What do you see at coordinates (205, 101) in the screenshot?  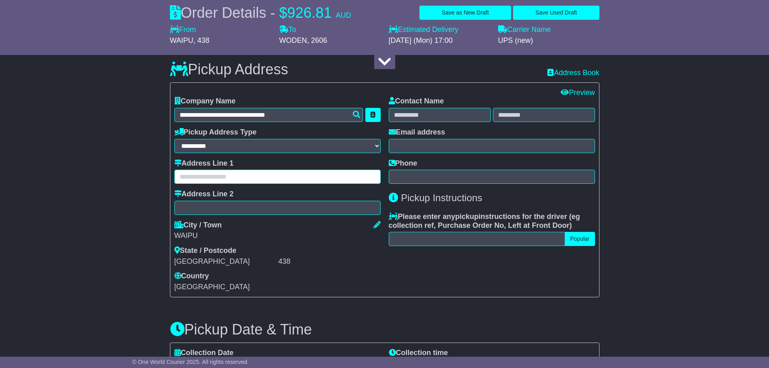 I see `label: Company Name` at bounding box center [205, 101].